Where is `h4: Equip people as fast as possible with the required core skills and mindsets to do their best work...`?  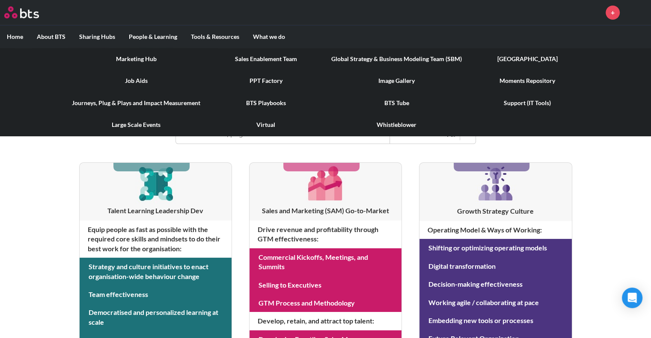
h4: Equip people as fast as possible with the required core skills and mindsets to do their best work... is located at coordinates (155, 239).